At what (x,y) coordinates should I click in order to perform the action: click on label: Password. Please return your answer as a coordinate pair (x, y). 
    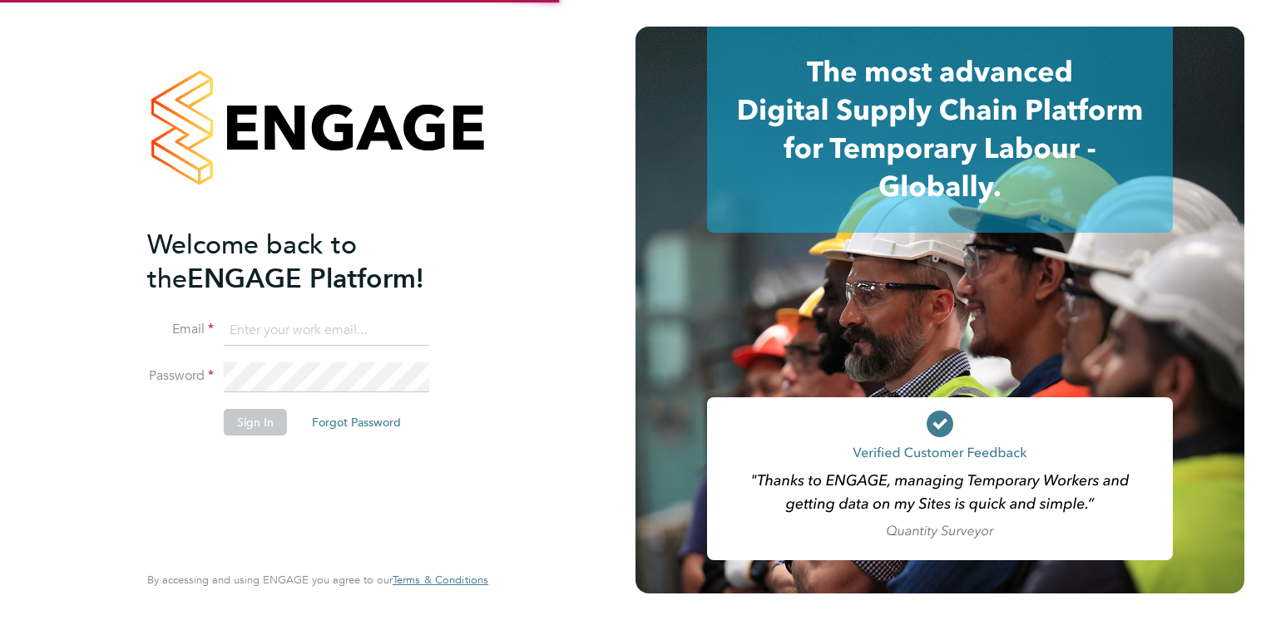
    Looking at the image, I should click on (180, 376).